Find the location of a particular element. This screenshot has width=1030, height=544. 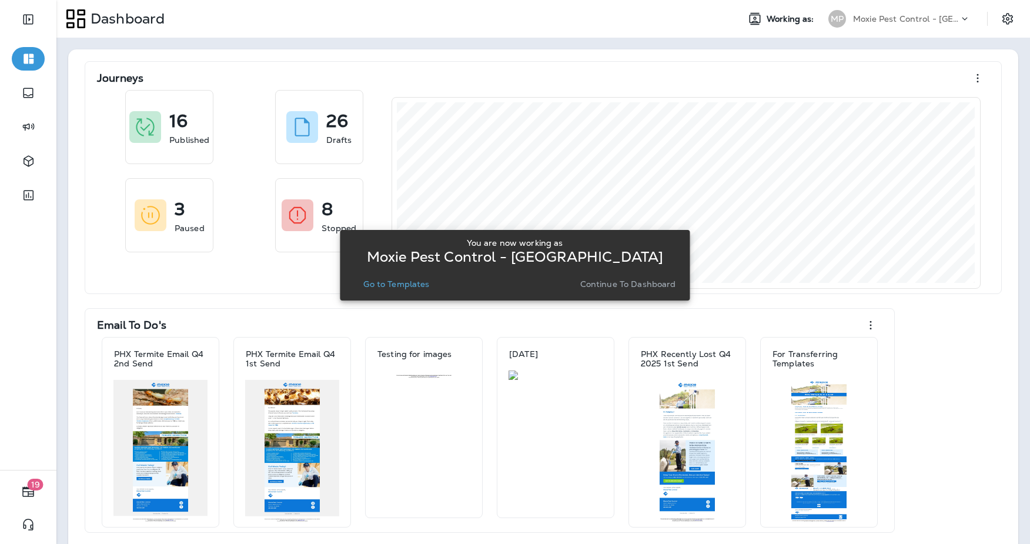

p: Go to Templates is located at coordinates (396, 284).